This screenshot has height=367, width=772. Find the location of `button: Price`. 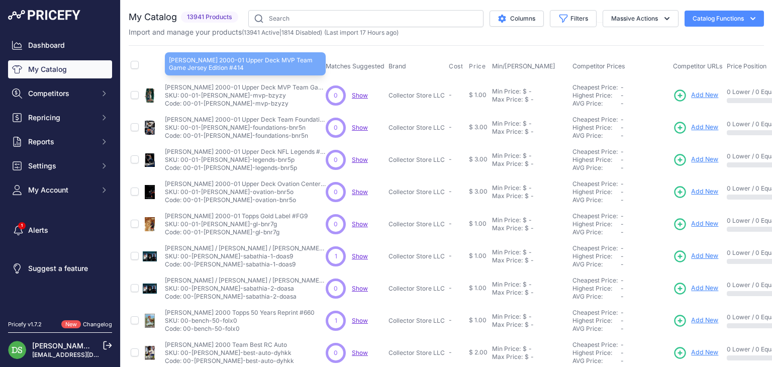

button: Price is located at coordinates (478, 66).